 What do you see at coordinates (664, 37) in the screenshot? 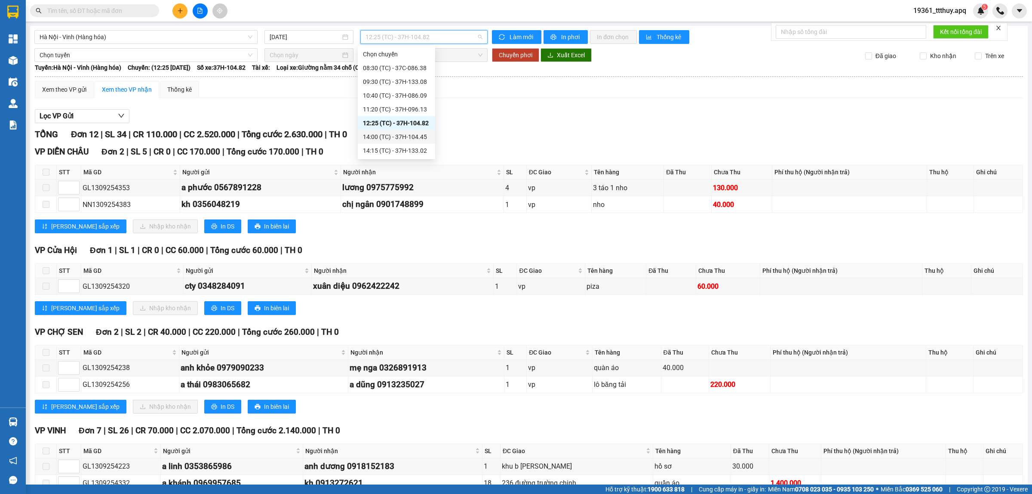
I see `button: bar-chartThống kê` at bounding box center [664, 37].